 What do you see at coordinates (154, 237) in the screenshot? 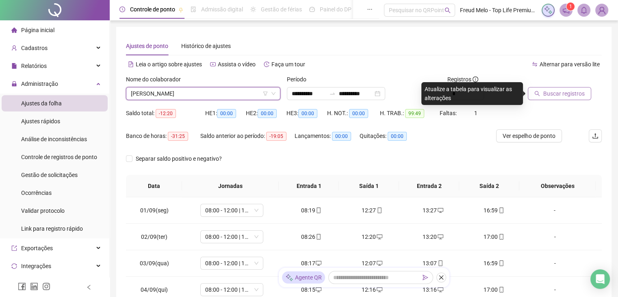
I see `span: 02/09(ter)` at bounding box center [154, 237].